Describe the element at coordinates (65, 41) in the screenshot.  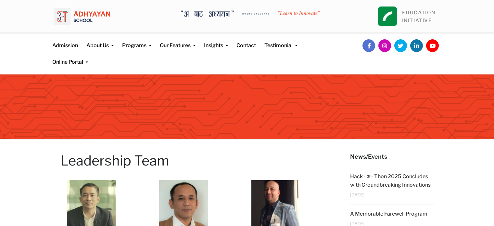
I see `a: Admission` at that location.